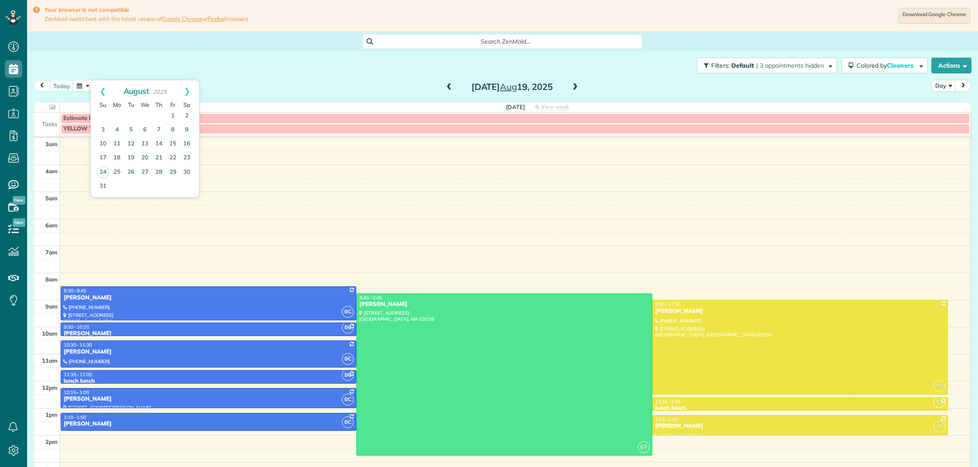 The width and height of the screenshot is (978, 467). Describe the element at coordinates (159, 130) in the screenshot. I see `a: 7` at that location.